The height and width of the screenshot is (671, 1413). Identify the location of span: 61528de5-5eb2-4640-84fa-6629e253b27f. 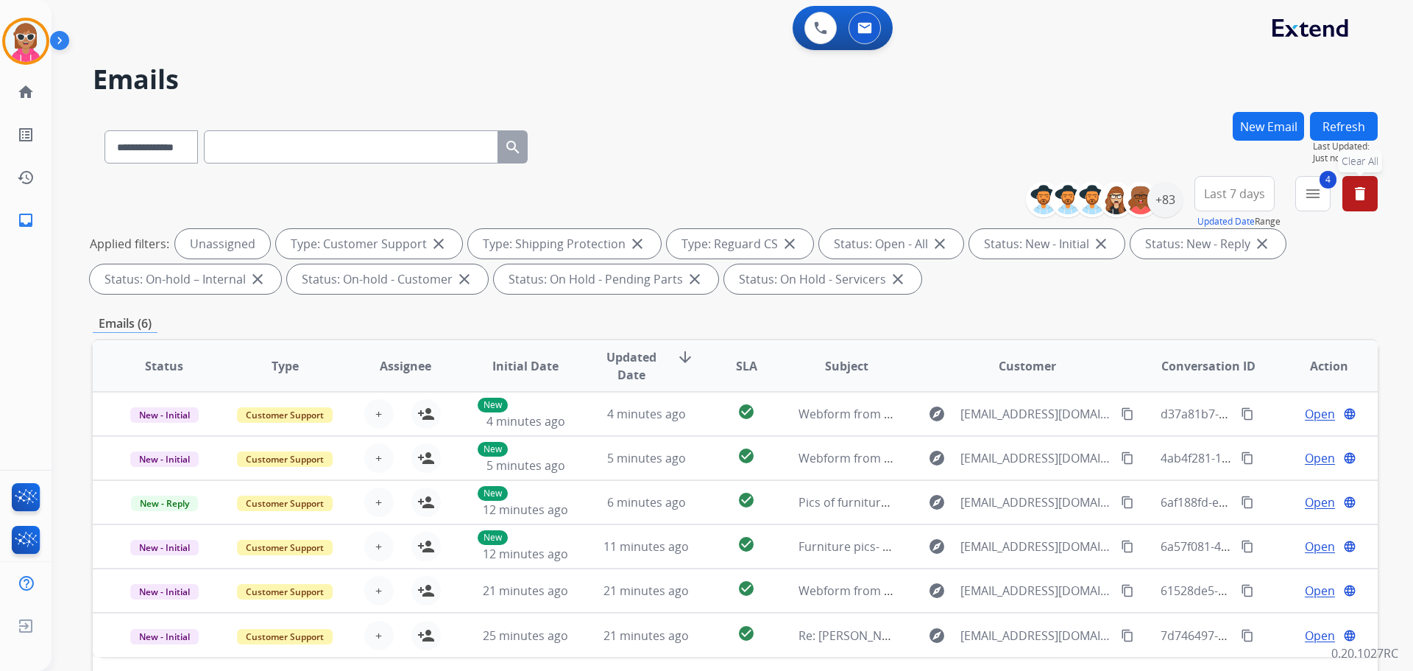
(1272, 590).